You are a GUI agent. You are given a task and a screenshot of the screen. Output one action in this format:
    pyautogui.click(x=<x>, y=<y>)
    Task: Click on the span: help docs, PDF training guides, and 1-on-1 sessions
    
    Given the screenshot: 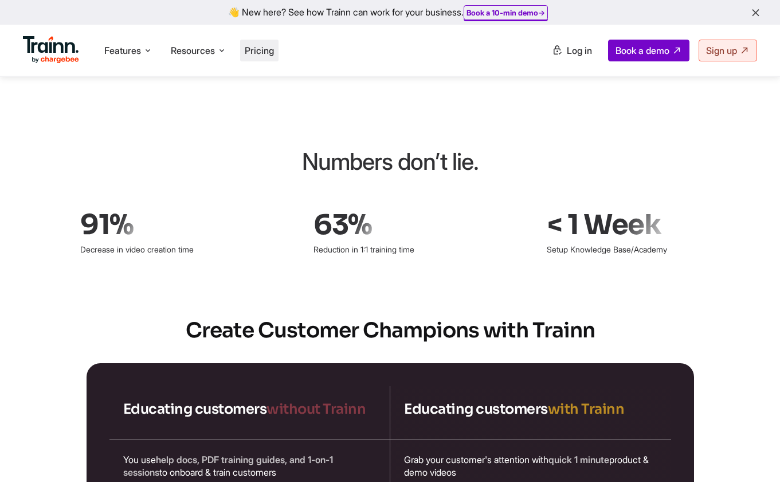 What is the action you would take?
    pyautogui.click(x=228, y=466)
    